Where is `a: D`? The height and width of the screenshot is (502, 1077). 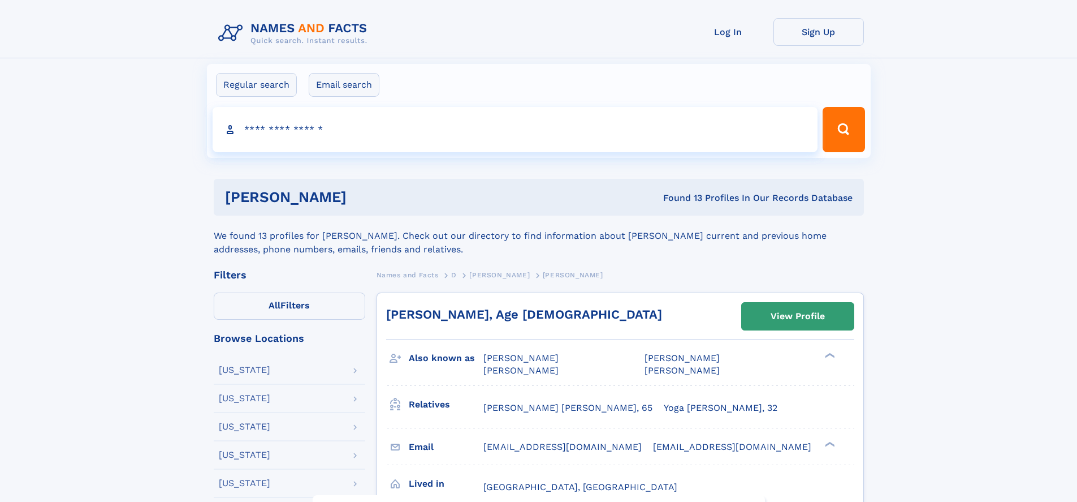
a: D is located at coordinates (454, 274).